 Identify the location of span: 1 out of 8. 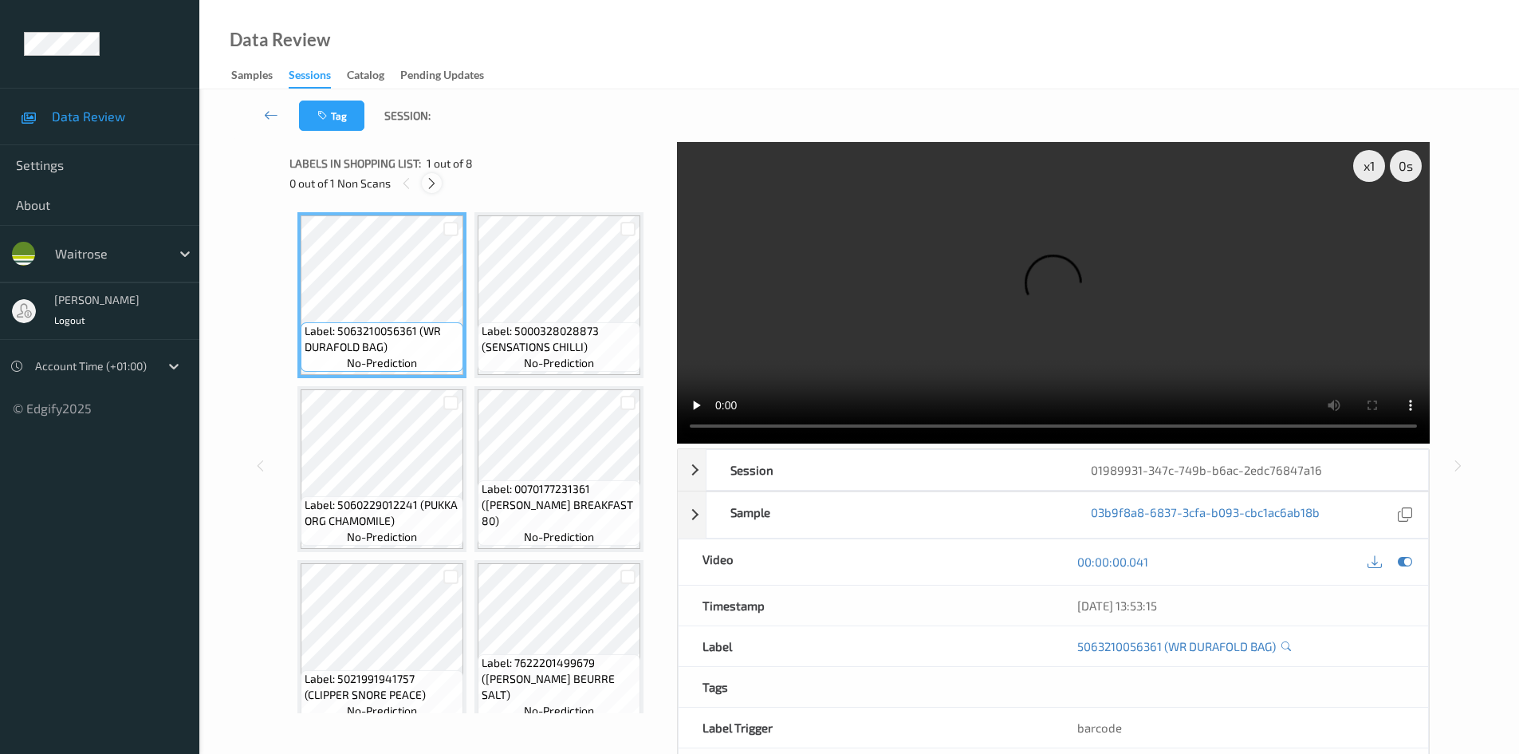
(450, 163).